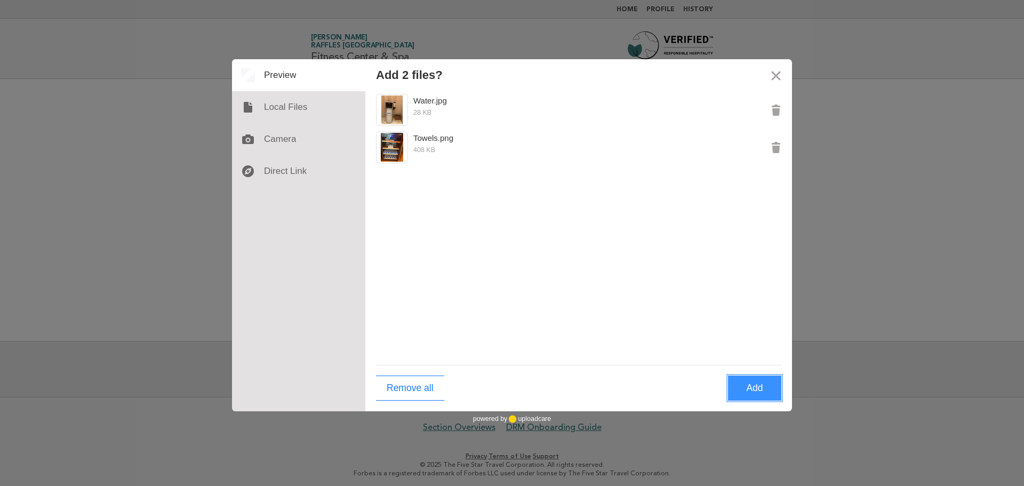 The height and width of the screenshot is (486, 1024). I want to click on div: powered by, so click(512, 419).